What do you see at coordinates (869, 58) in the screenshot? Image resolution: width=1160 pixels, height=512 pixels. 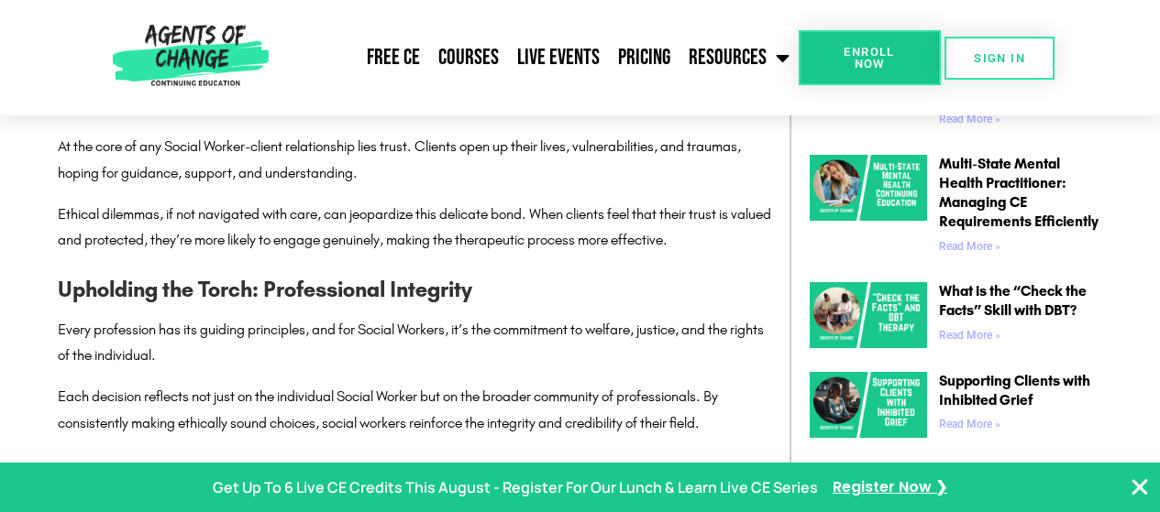 I see `span: Enroll Now` at bounding box center [869, 58].